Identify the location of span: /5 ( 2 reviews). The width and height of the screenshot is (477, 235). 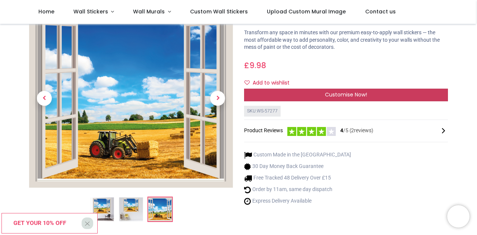
(357, 131).